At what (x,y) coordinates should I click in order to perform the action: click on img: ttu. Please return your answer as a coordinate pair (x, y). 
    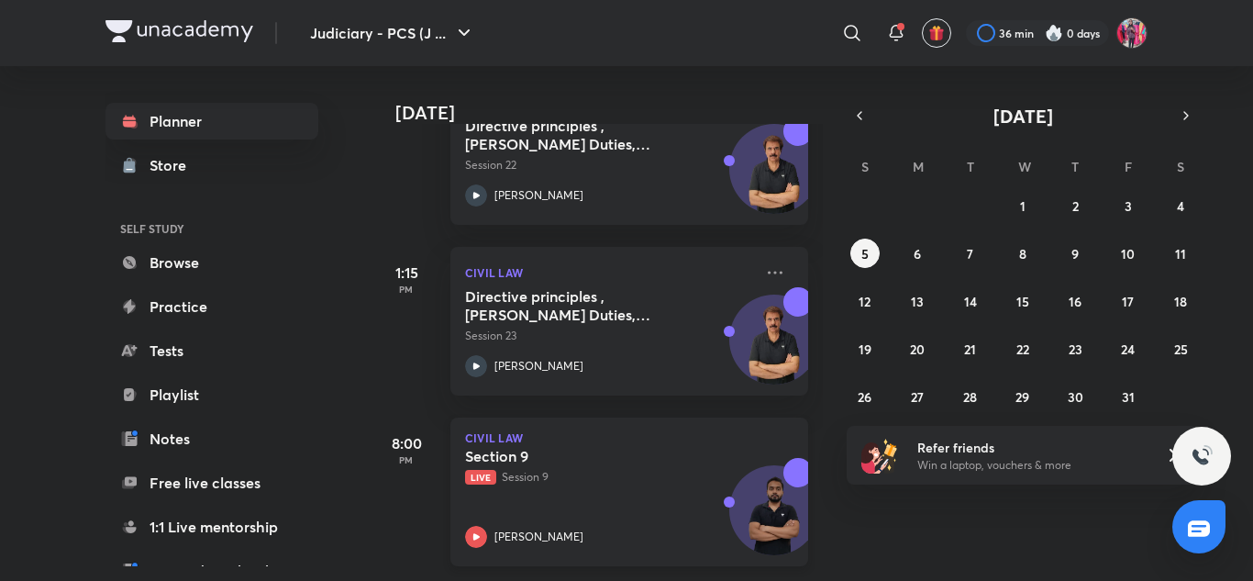
    Looking at the image, I should click on (1202, 456).